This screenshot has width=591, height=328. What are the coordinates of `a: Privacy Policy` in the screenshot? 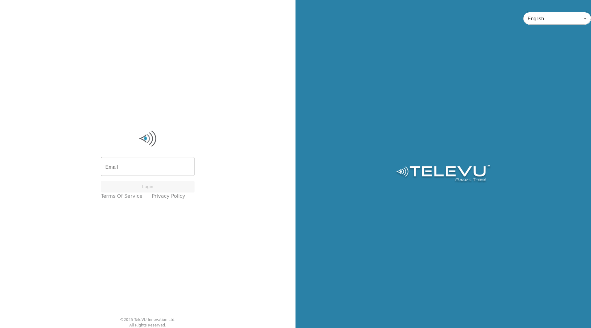 It's located at (168, 196).